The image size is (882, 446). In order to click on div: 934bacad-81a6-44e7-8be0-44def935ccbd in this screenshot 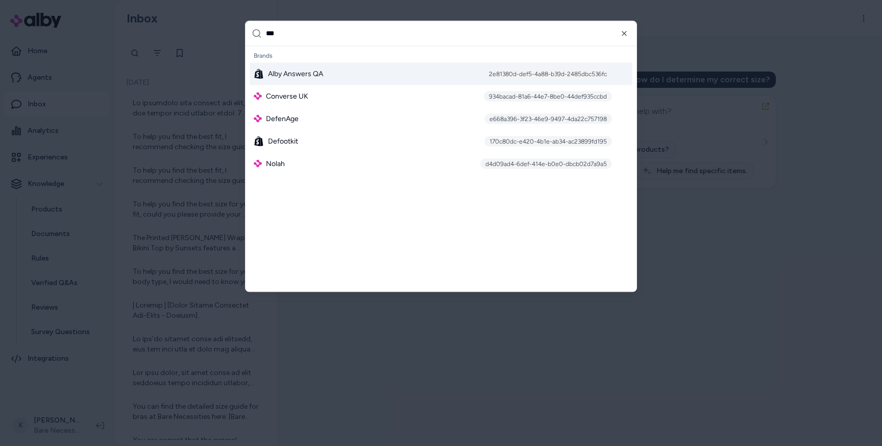, I will do `click(548, 96)`.